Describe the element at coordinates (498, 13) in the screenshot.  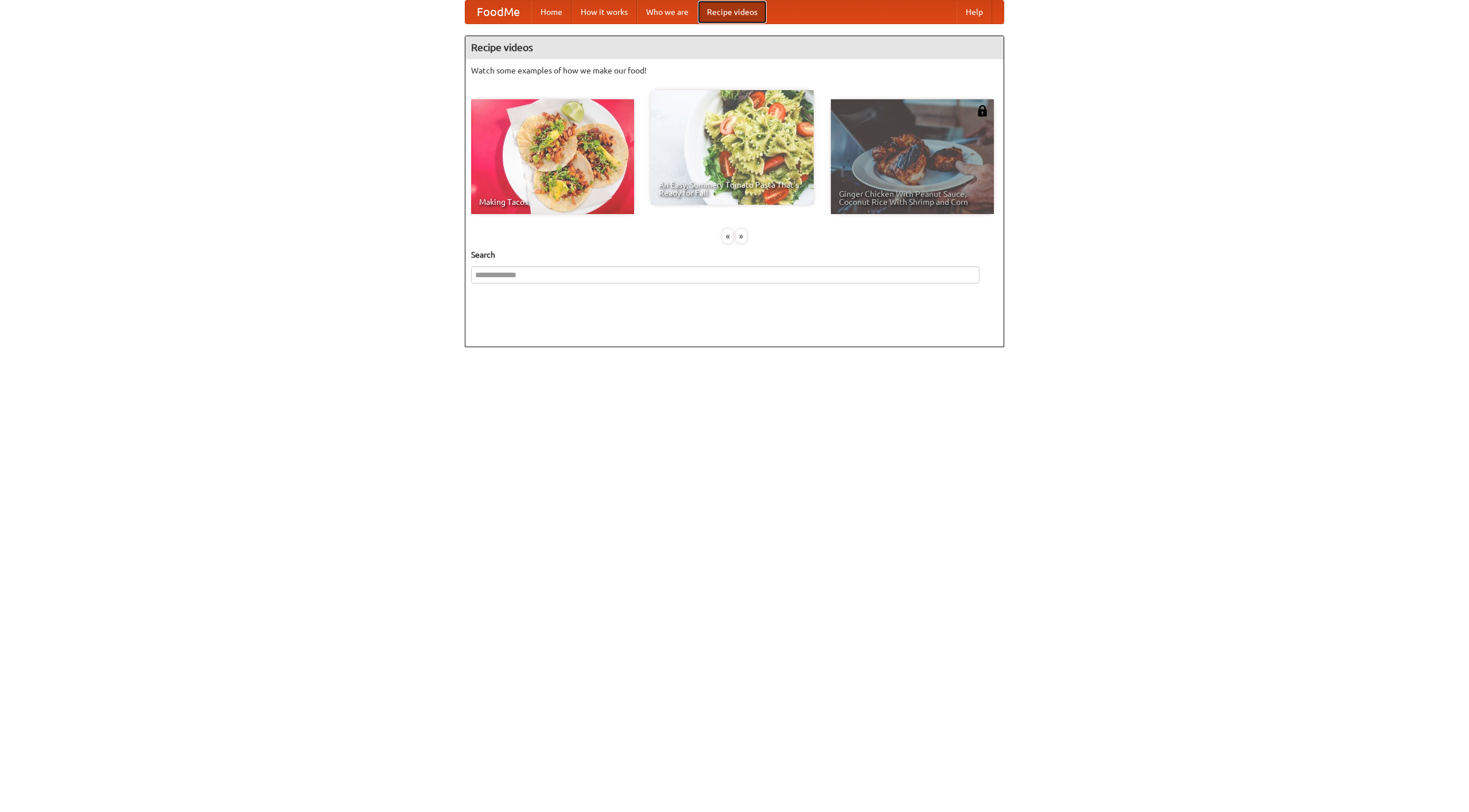
I see `a: FoodMe` at that location.